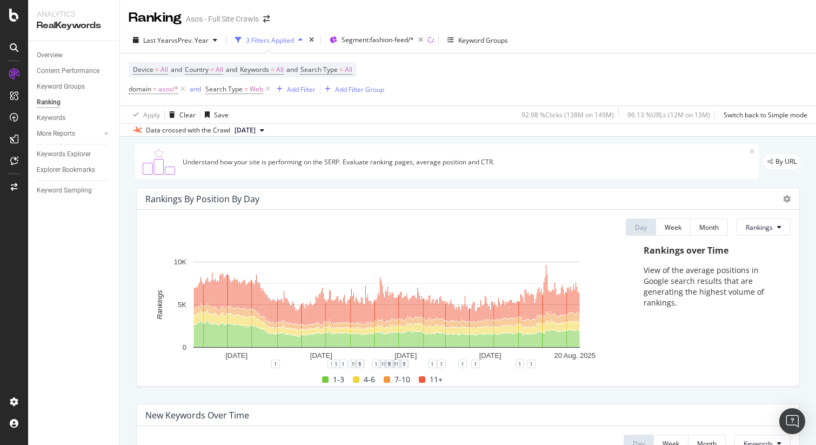 Image resolution: width=816 pixels, height=445 pixels. Describe the element at coordinates (69, 133) in the screenshot. I see `a: More Reports` at that location.